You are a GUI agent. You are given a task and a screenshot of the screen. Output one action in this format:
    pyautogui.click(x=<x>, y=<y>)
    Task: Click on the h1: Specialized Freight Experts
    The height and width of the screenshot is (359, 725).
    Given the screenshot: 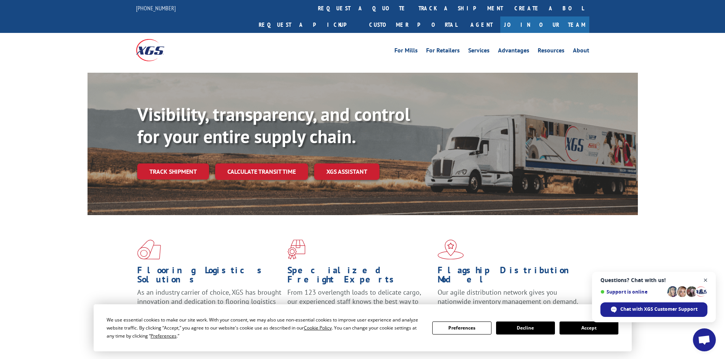 What is the action you would take?
    pyautogui.click(x=360, y=276)
    